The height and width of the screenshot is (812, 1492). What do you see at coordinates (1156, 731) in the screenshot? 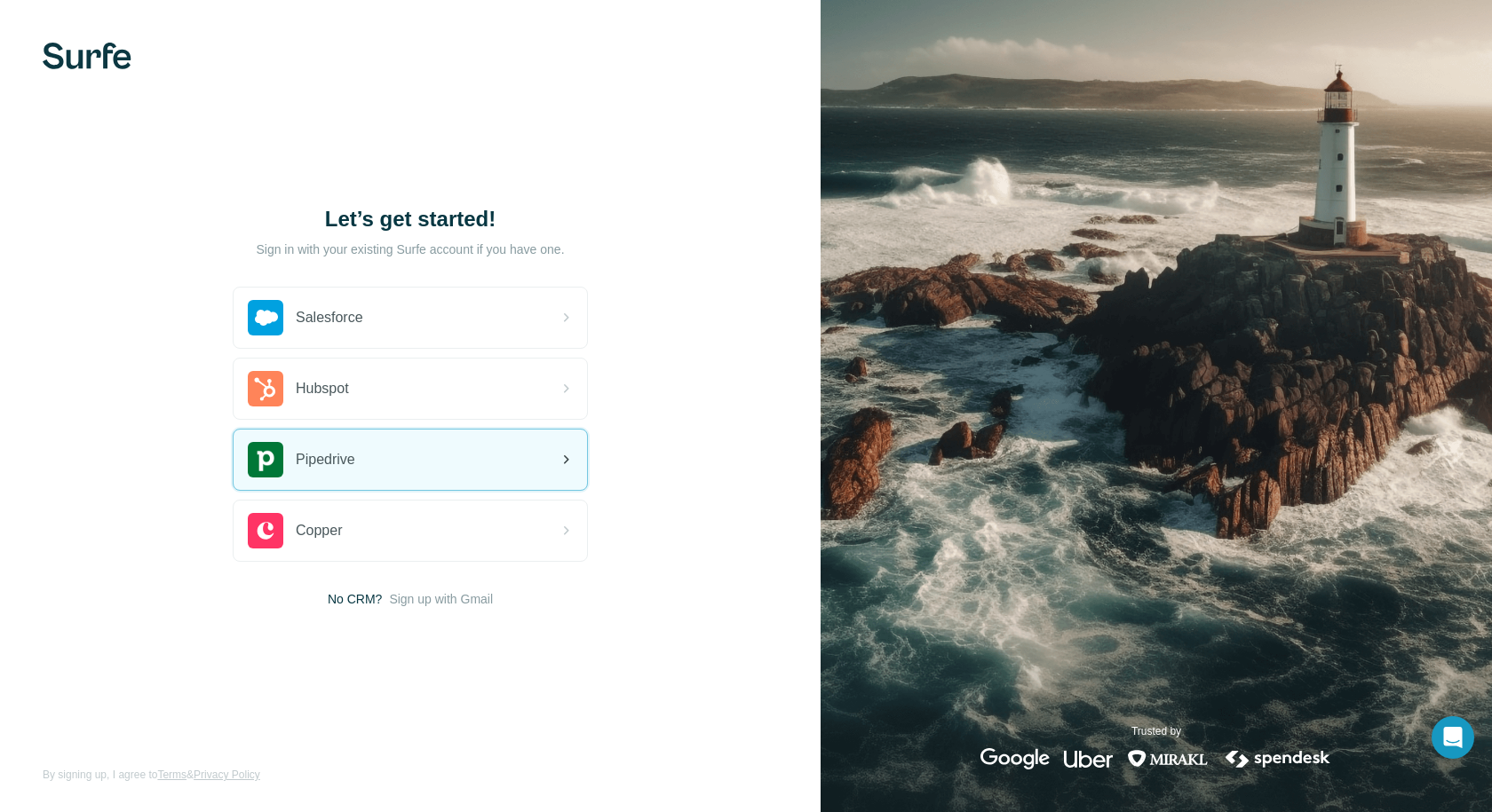
I see `p: Trusted by` at bounding box center [1156, 731].